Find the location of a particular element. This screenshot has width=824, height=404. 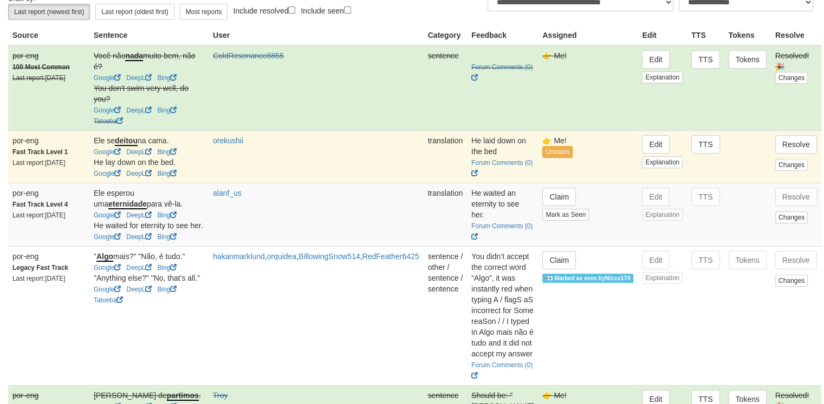

th: Source is located at coordinates (49, 35).